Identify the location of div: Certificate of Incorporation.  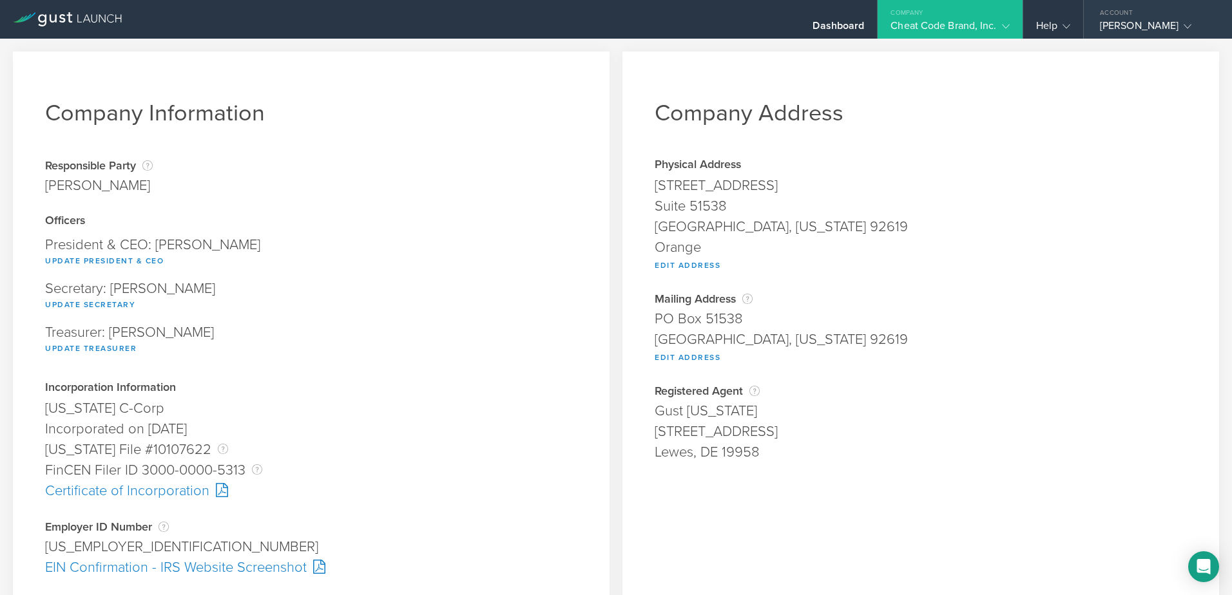
(311, 491).